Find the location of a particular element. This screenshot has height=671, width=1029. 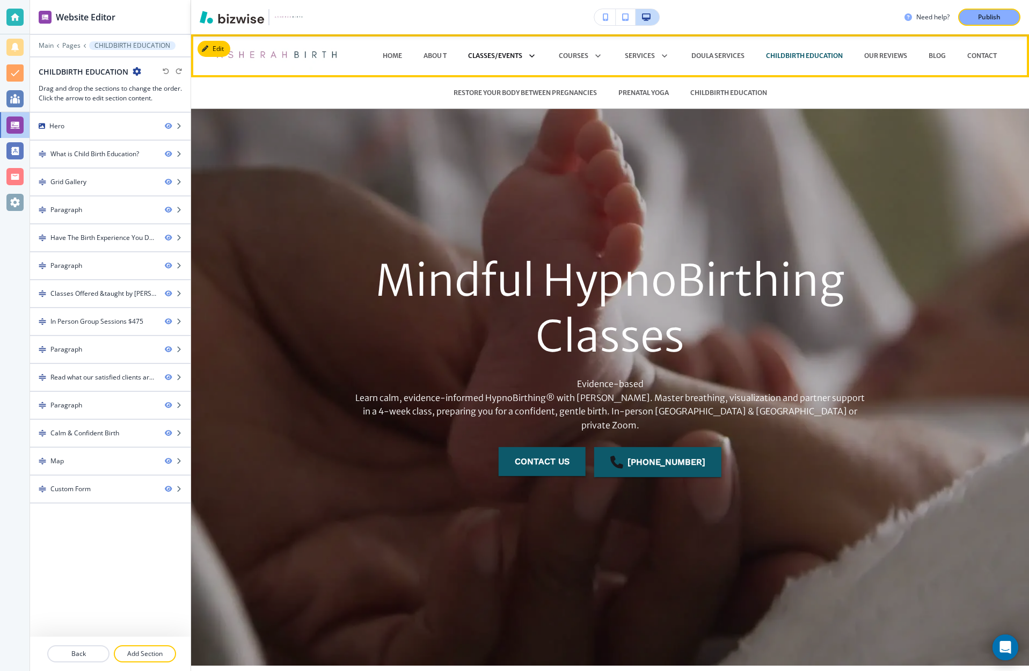

div: In Person Group Sessions $475 is located at coordinates (97, 322).